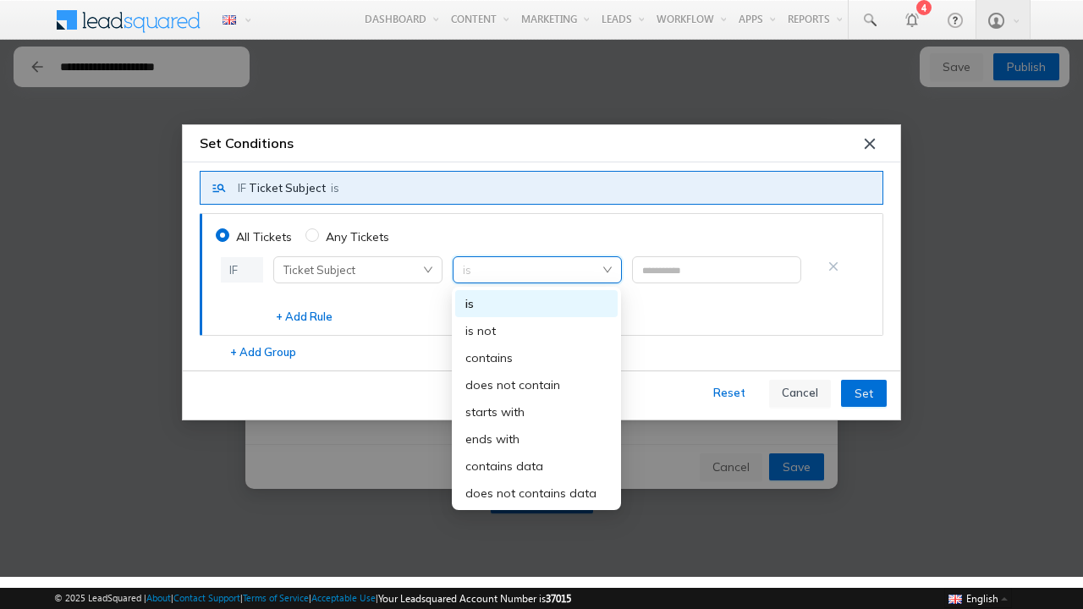 Image resolution: width=1083 pixels, height=609 pixels. I want to click on button: + Add Rule, so click(304, 278).